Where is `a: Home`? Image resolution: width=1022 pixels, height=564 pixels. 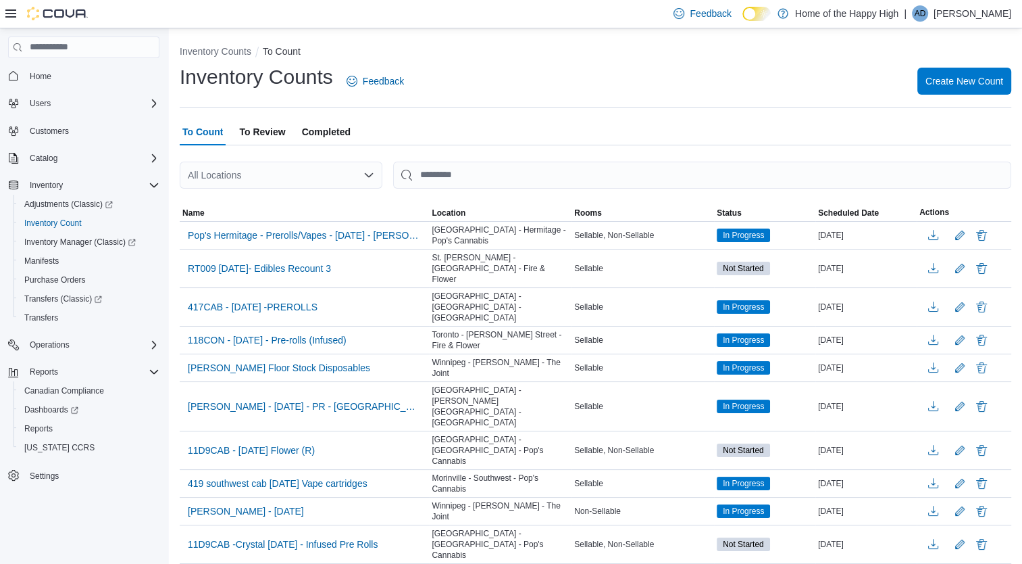
a: Home is located at coordinates (41, 76).